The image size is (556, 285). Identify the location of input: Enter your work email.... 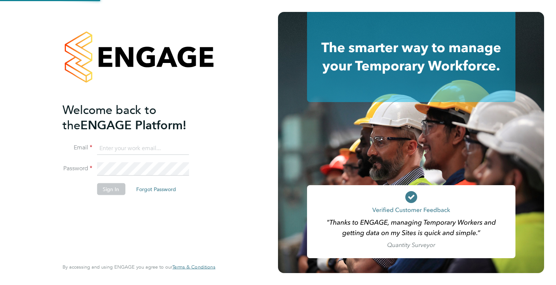
(143, 148).